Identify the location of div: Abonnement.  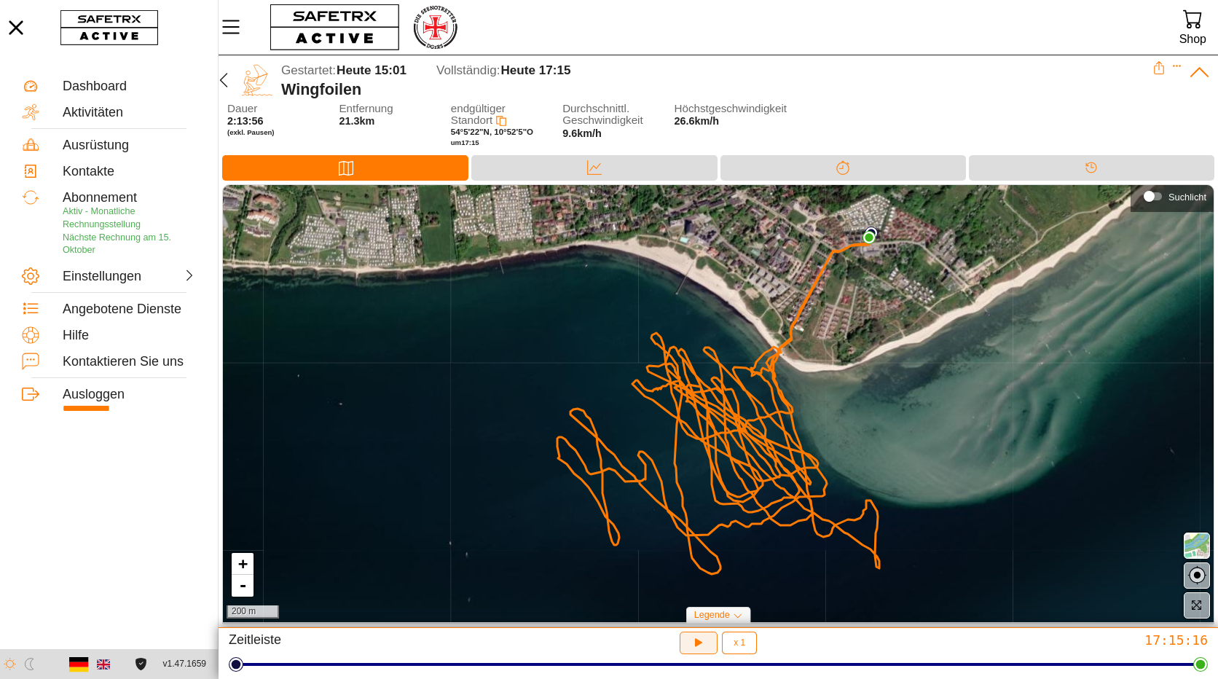
(129, 198).